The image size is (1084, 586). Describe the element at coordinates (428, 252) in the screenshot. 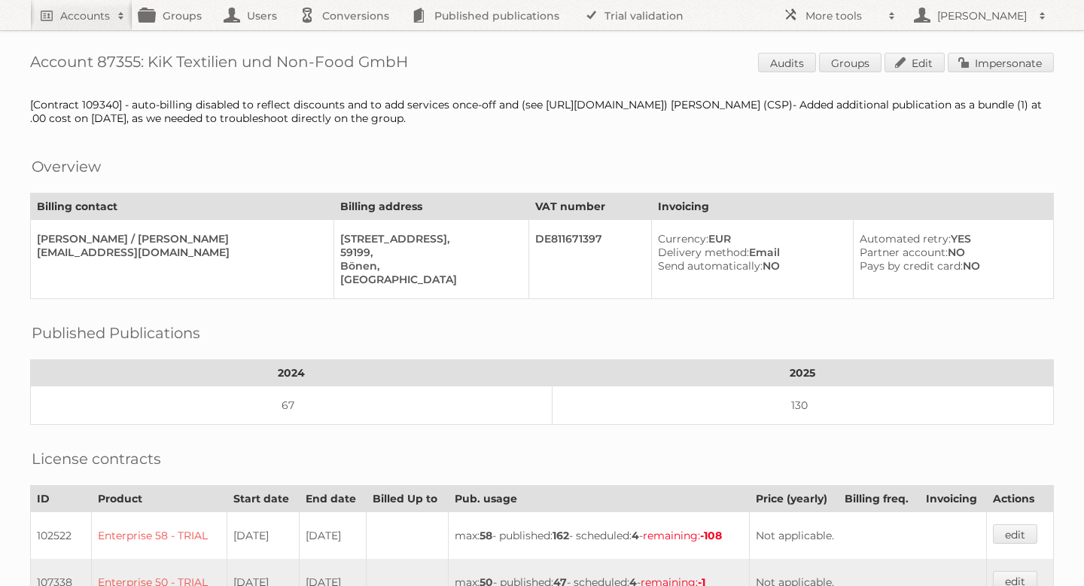

I see `div: 59199,` at that location.